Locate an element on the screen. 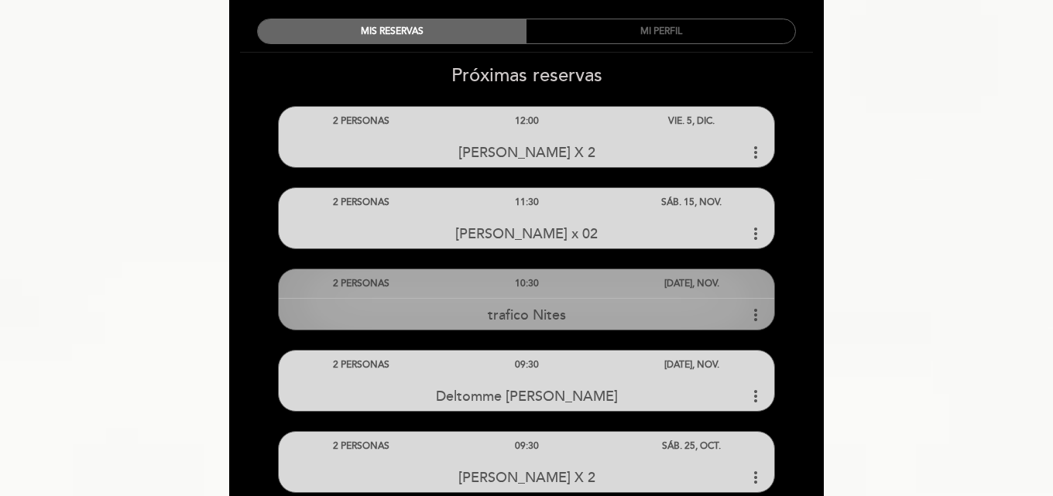 The image size is (1053, 496). div: 12:00 is located at coordinates (526, 121).